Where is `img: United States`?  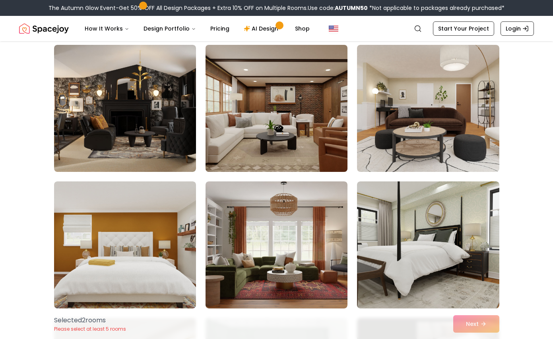
img: United States is located at coordinates (333, 29).